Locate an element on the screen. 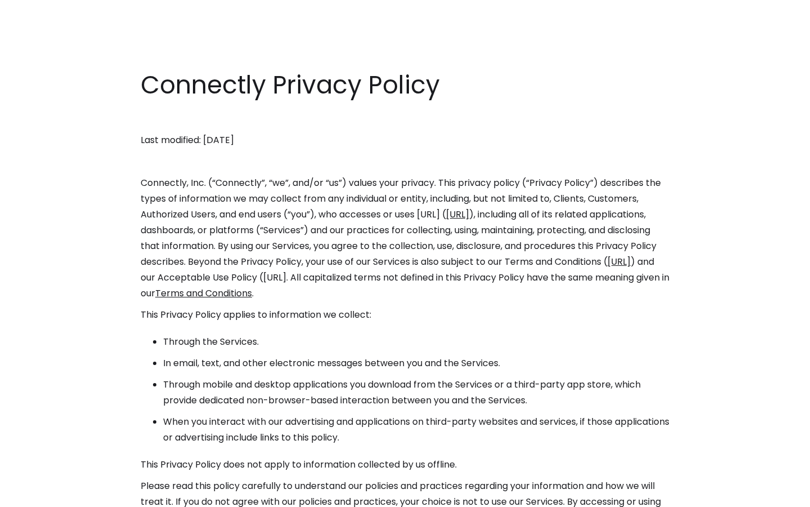 Image resolution: width=810 pixels, height=507 pixels. a: Terms and Conditions is located at coordinates (204, 293).